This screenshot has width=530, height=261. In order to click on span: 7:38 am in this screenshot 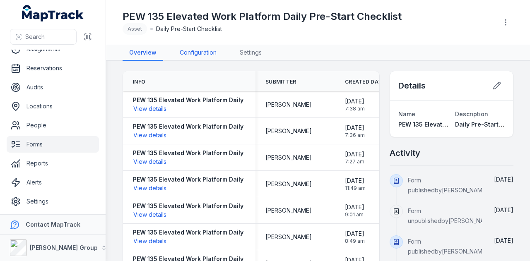, I will do `click(355, 109)`.